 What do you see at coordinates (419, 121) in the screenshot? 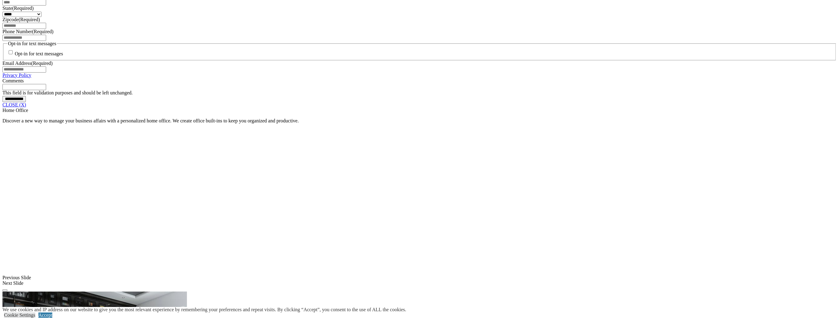
I see `p: Discover a new way to manage your business affairs with a personalized home office. We create off...` at bounding box center [419, 121].